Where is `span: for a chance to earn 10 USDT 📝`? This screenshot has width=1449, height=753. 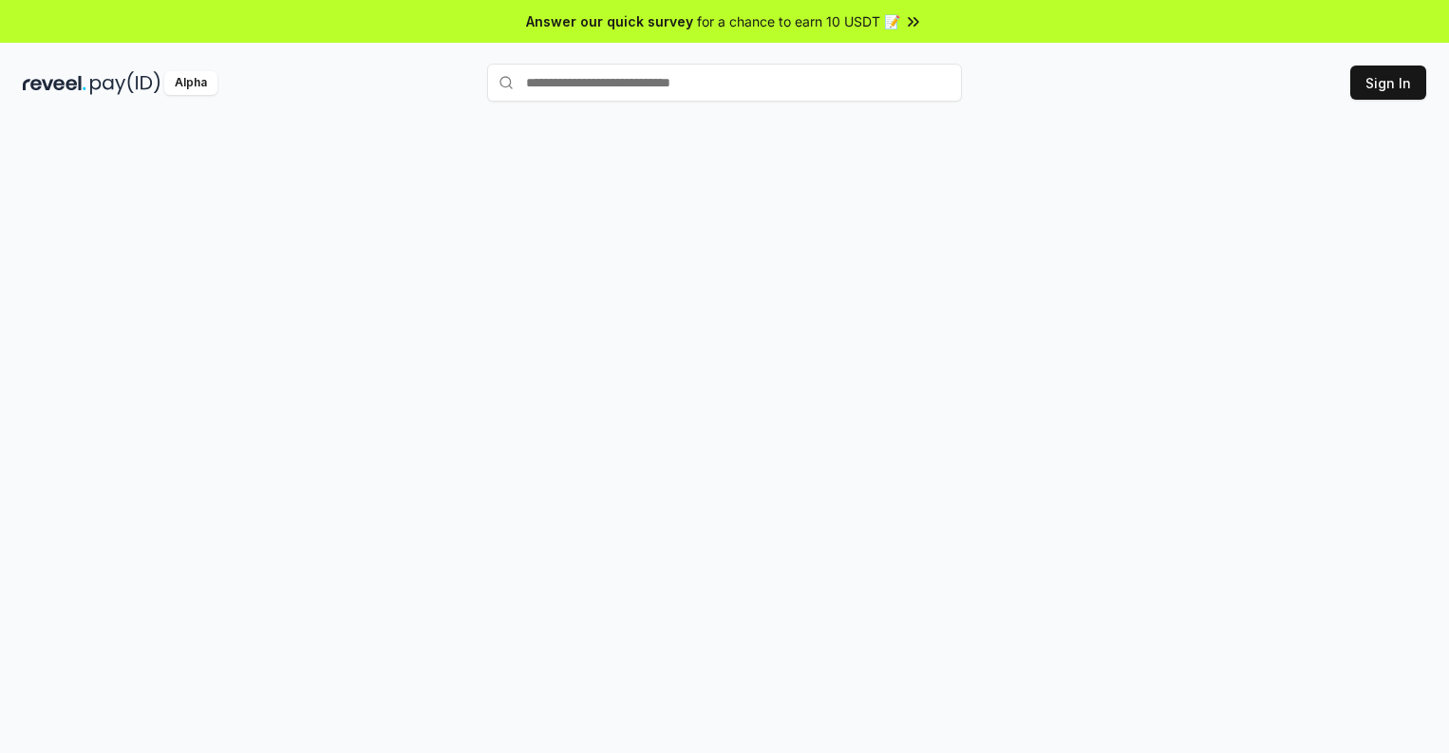
span: for a chance to earn 10 USDT 📝 is located at coordinates (799, 21).